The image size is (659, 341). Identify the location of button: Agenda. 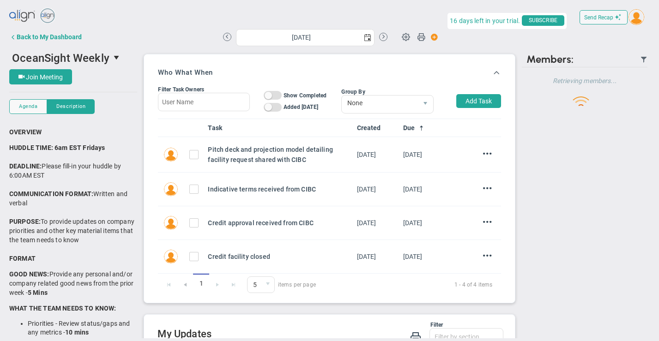
(28, 107).